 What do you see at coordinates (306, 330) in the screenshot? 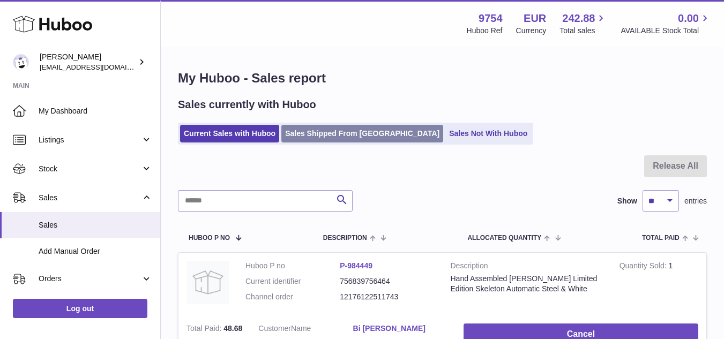
I see `dt: Name` at bounding box center [306, 330].